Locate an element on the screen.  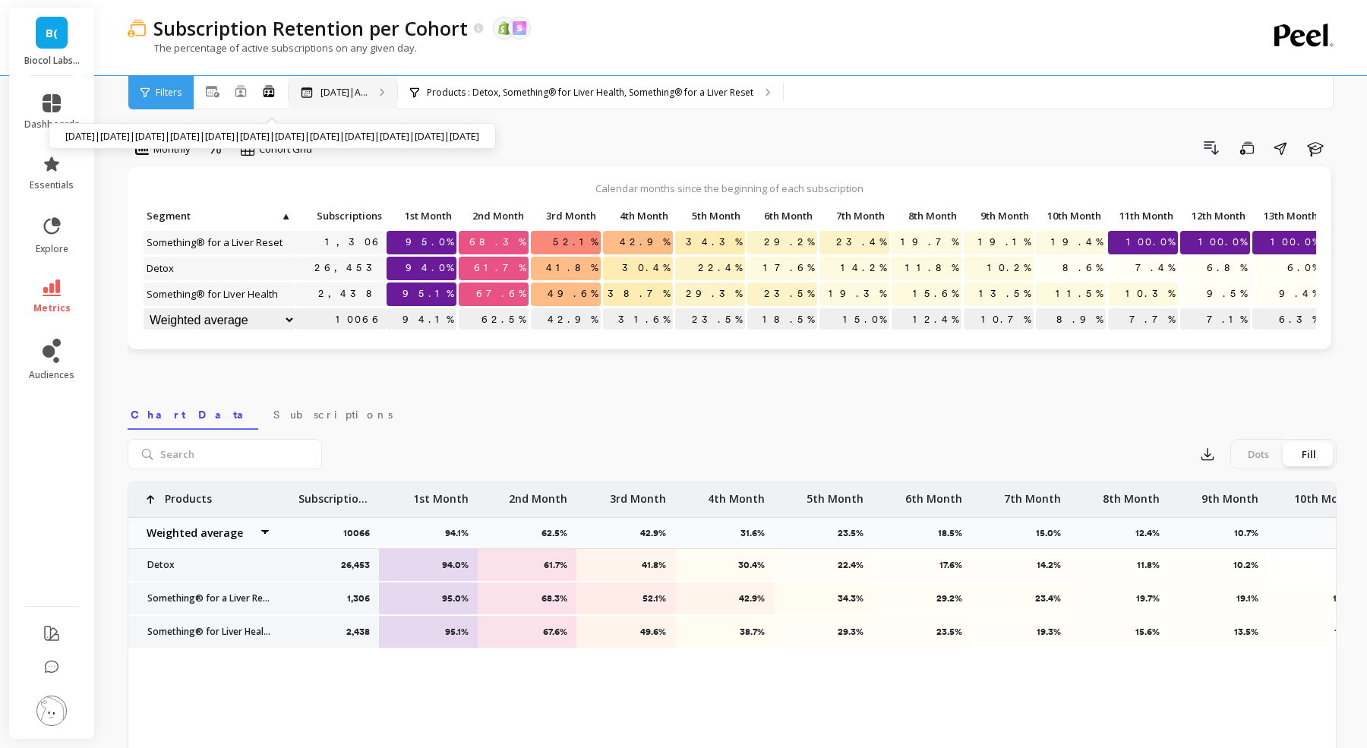
span: 19.1% is located at coordinates (1004, 242).